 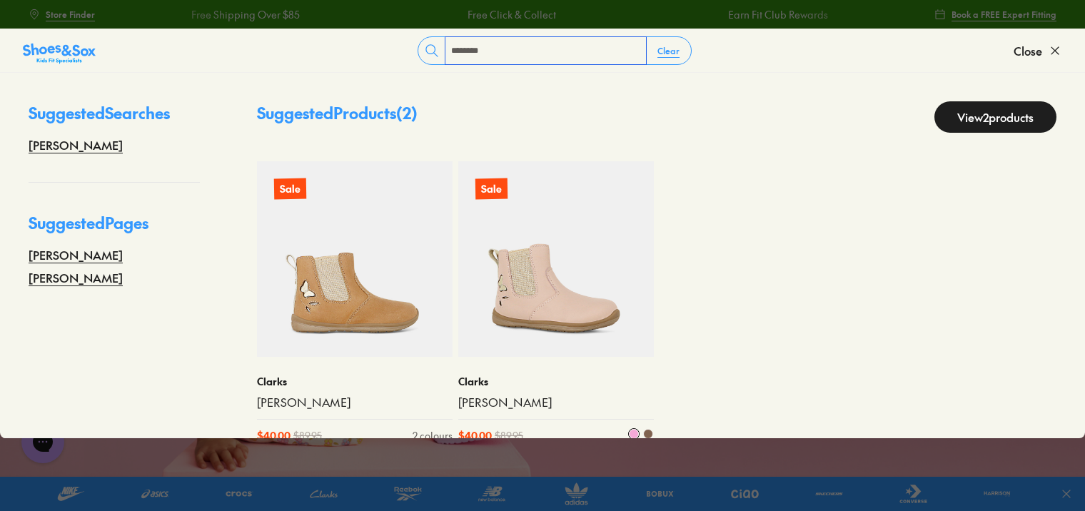 What do you see at coordinates (777, 14) in the screenshot?
I see `a: Earn Fit Club Rewards` at bounding box center [777, 14].